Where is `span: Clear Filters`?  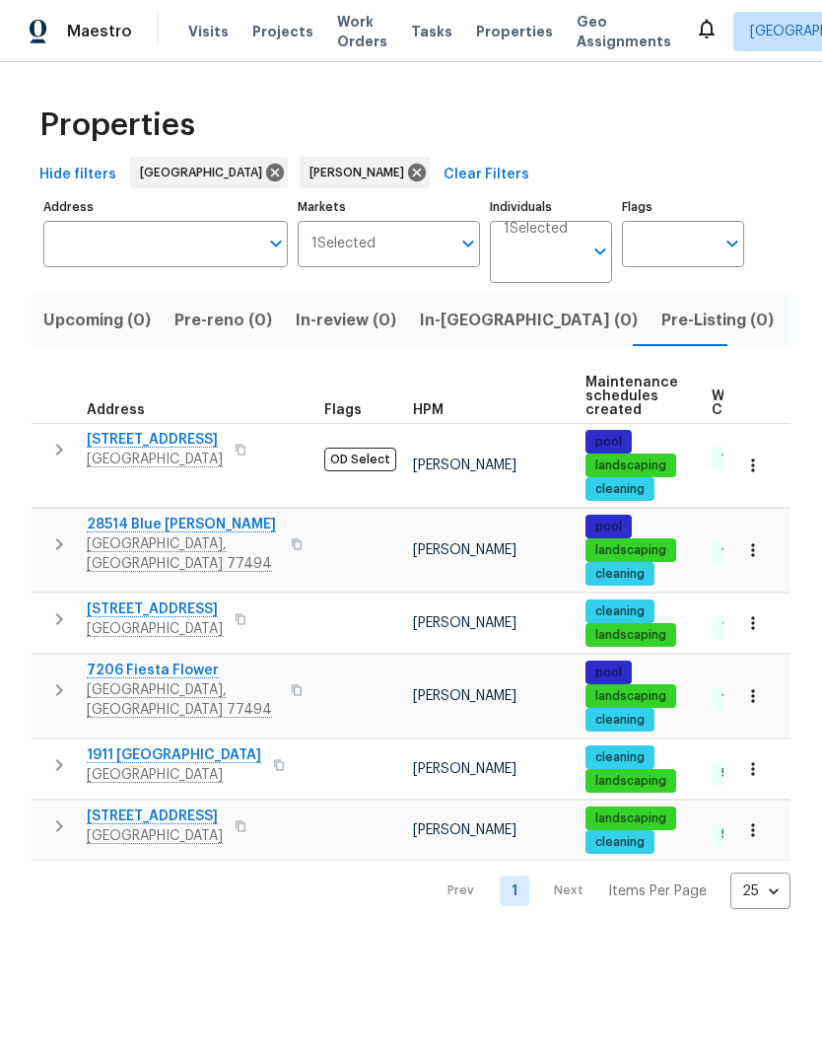
span: Clear Filters is located at coordinates (486, 174).